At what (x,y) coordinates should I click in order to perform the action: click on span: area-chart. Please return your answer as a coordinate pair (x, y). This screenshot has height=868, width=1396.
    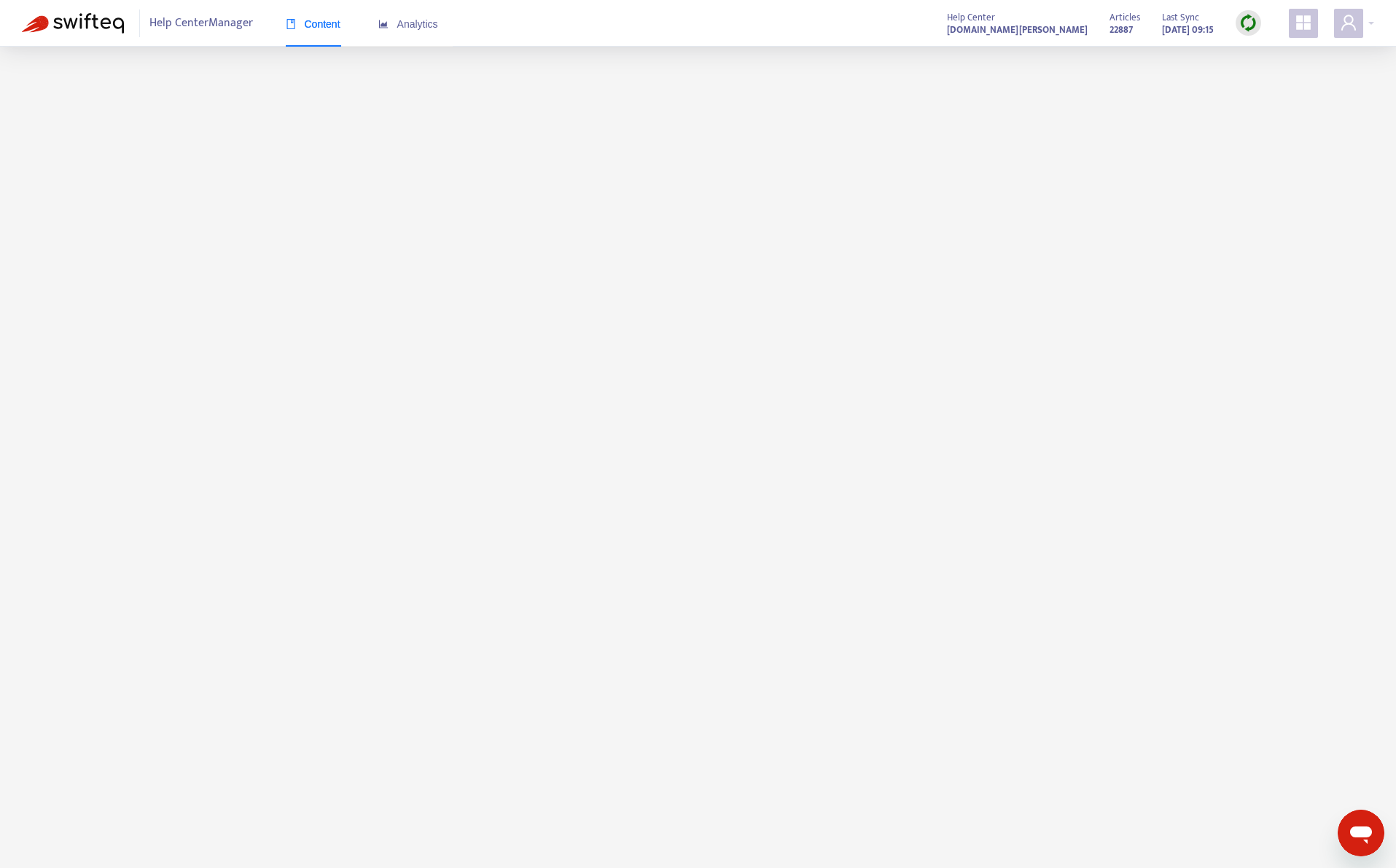
    Looking at the image, I should click on (384, 24).